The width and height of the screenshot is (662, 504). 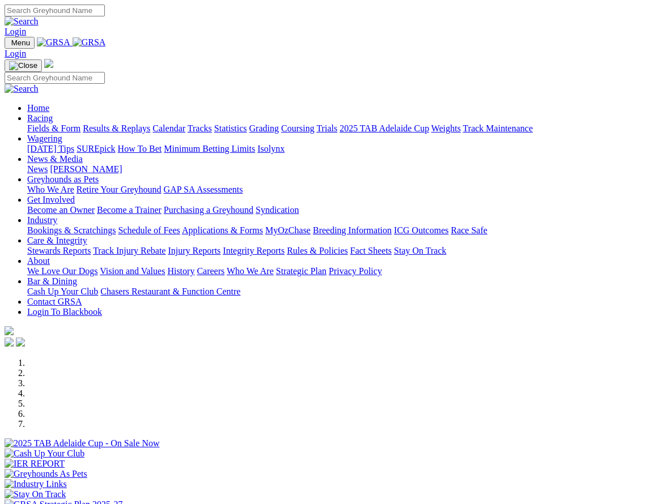 What do you see at coordinates (355, 271) in the screenshot?
I see `a: Privacy Policy` at bounding box center [355, 271].